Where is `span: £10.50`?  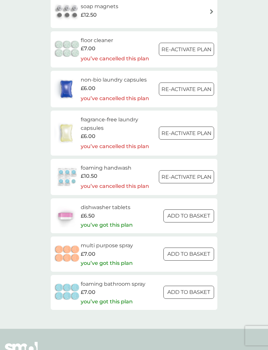 span: £10.50 is located at coordinates (89, 176).